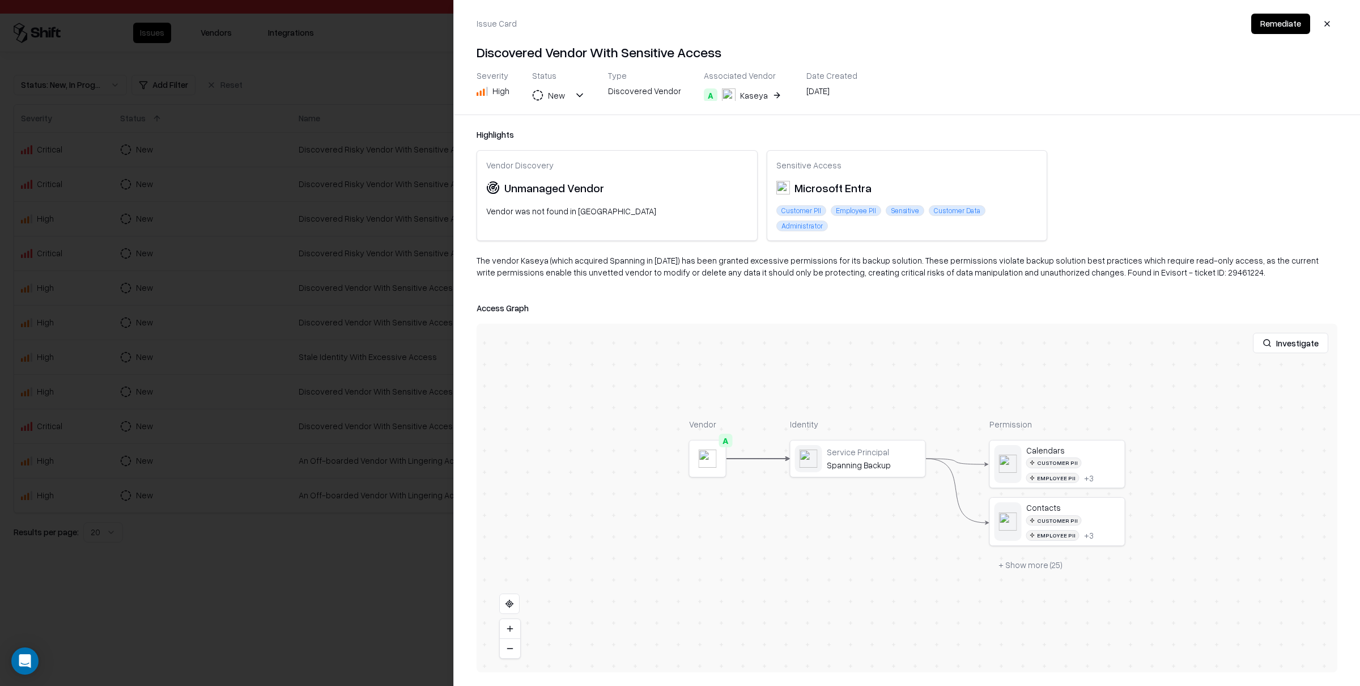  I want to click on div: Calendars, so click(1073, 450).